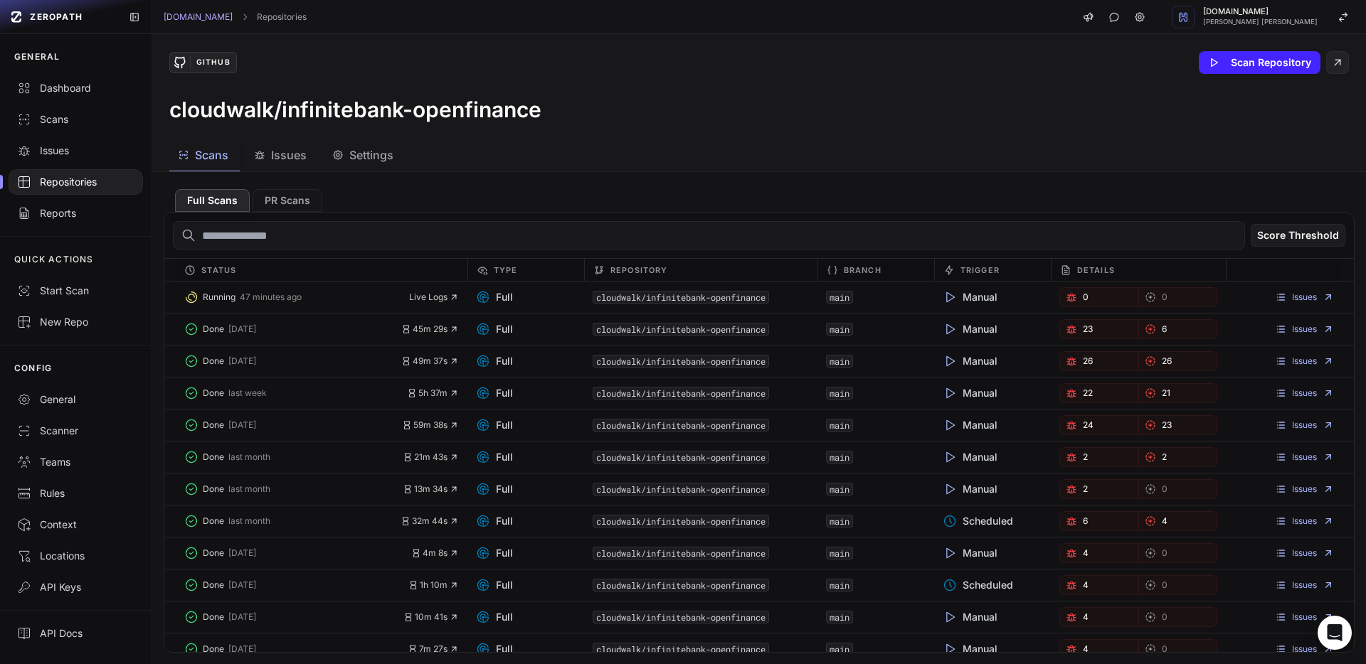 The width and height of the screenshot is (1366, 664). Describe the element at coordinates (430, 329) in the screenshot. I see `span: 45m 29s` at that location.